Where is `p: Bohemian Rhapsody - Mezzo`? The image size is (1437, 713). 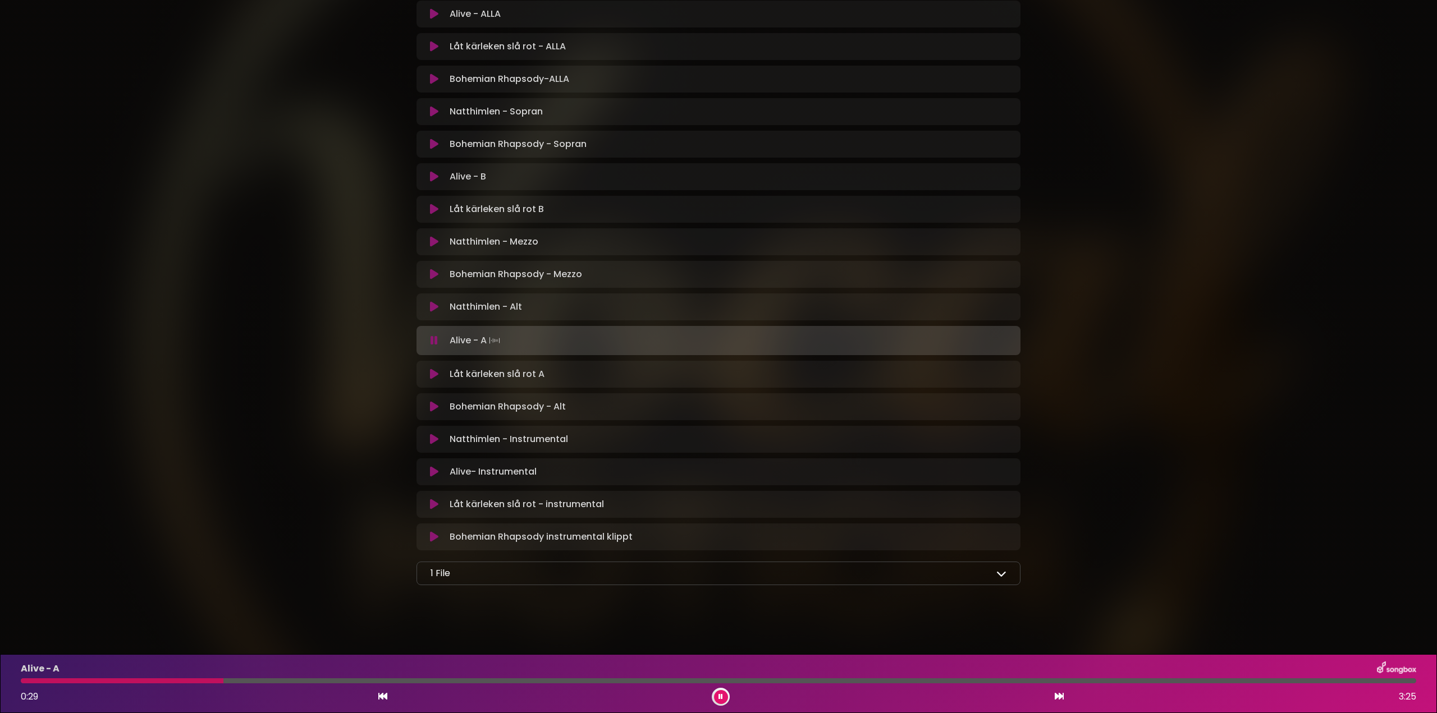 p: Bohemian Rhapsody - Mezzo is located at coordinates (516, 274).